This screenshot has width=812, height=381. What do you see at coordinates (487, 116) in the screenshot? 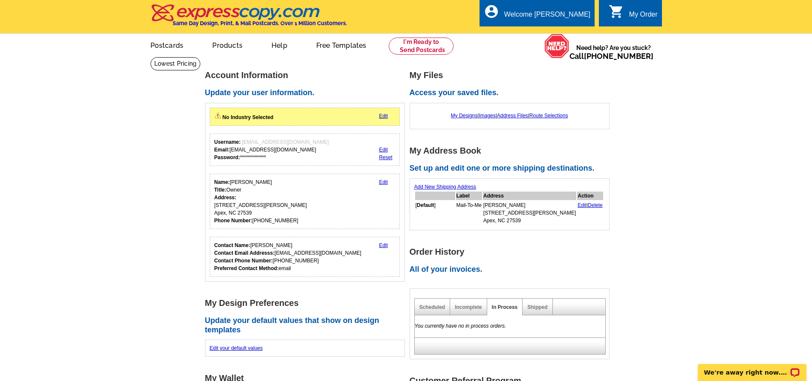
I see `a: Images` at bounding box center [487, 116].